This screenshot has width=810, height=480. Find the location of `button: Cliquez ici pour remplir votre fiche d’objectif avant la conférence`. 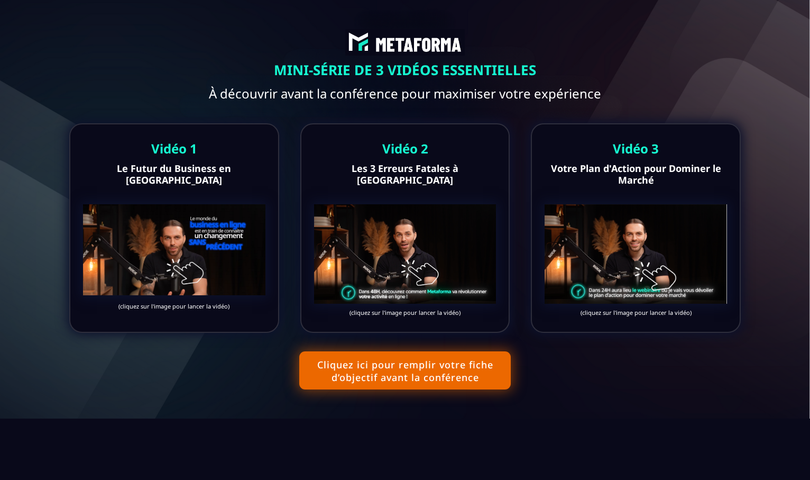

button: Cliquez ici pour remplir votre fiche d’objectif avant la conférence is located at coordinates (405, 370).